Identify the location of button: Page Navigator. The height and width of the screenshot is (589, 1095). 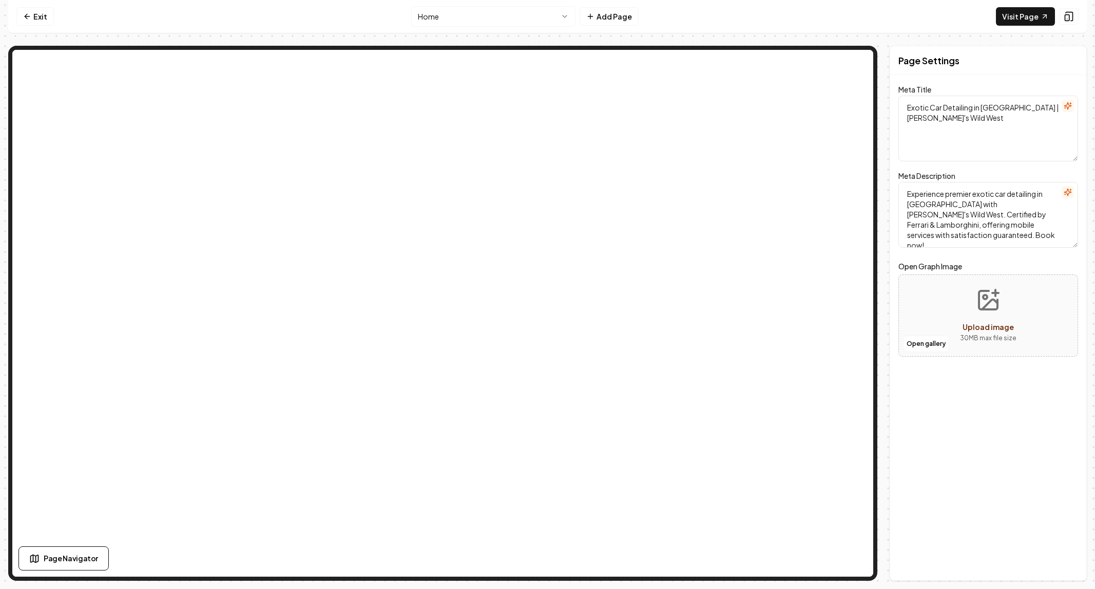
(64, 558).